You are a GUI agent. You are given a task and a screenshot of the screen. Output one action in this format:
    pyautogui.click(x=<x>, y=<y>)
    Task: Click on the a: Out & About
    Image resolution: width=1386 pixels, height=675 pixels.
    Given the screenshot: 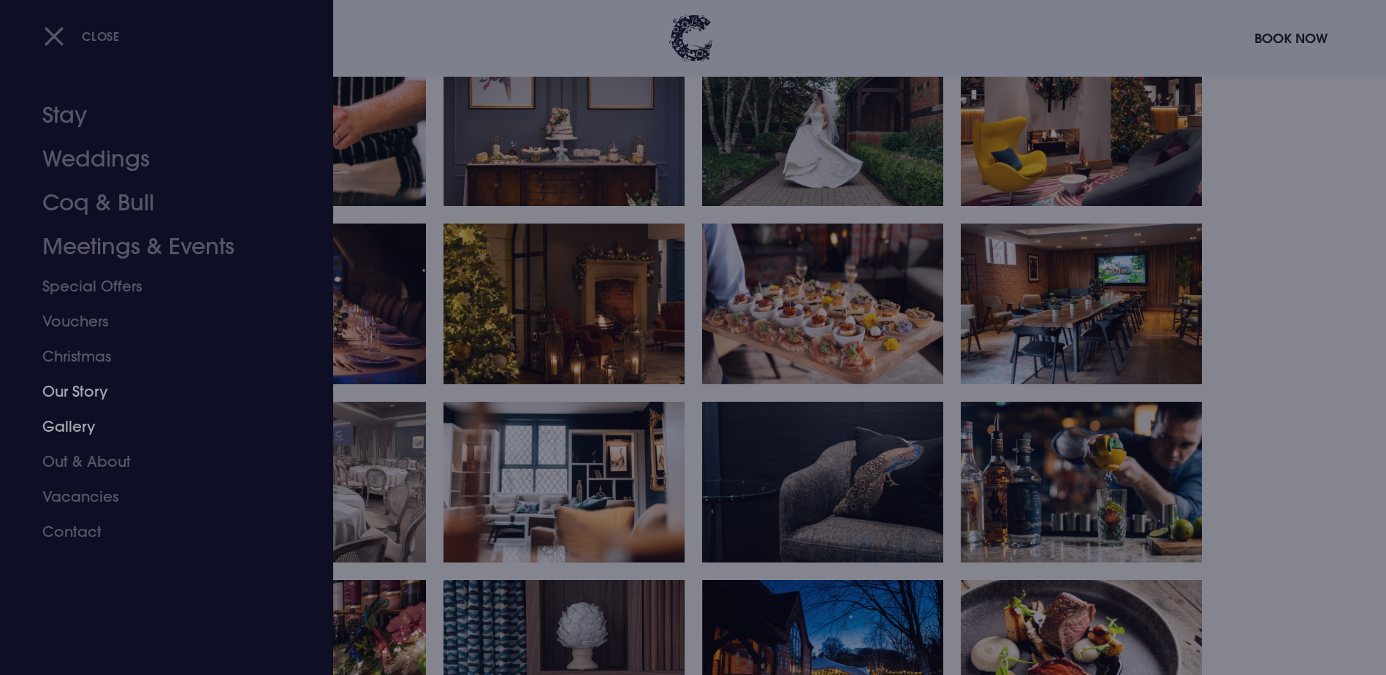 What is the action you would take?
    pyautogui.click(x=158, y=462)
    